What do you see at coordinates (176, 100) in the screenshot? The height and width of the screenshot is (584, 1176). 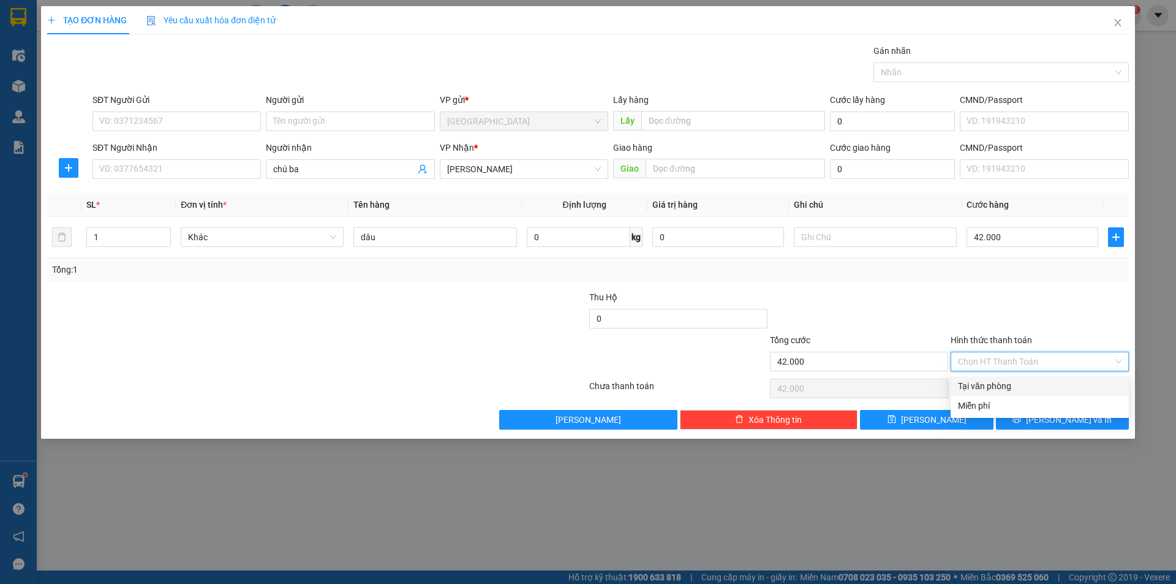 I see `div: SĐT Người Gửi` at bounding box center [176, 100].